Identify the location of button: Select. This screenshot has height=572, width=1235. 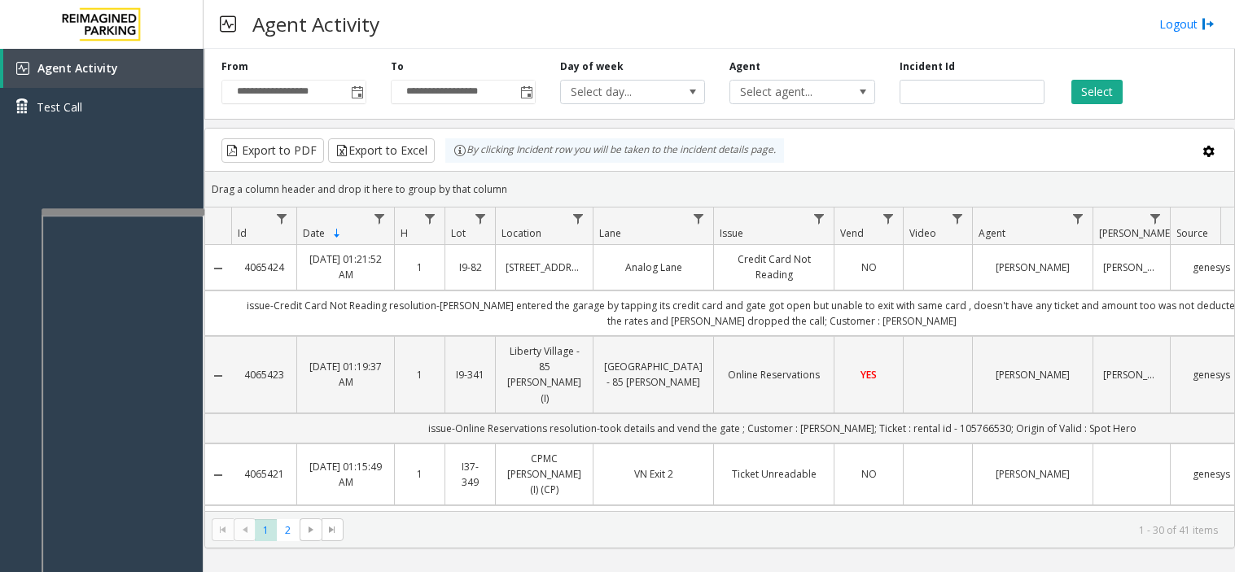
(1097, 92).